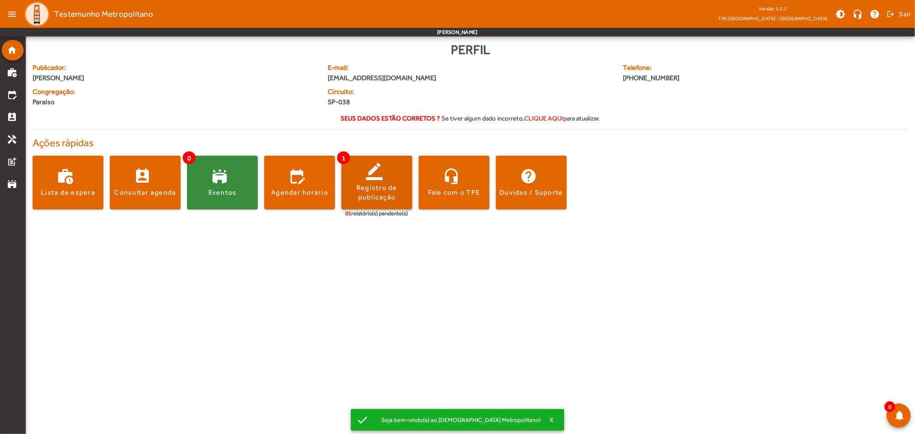  I want to click on span: Publicador:, so click(175, 68).